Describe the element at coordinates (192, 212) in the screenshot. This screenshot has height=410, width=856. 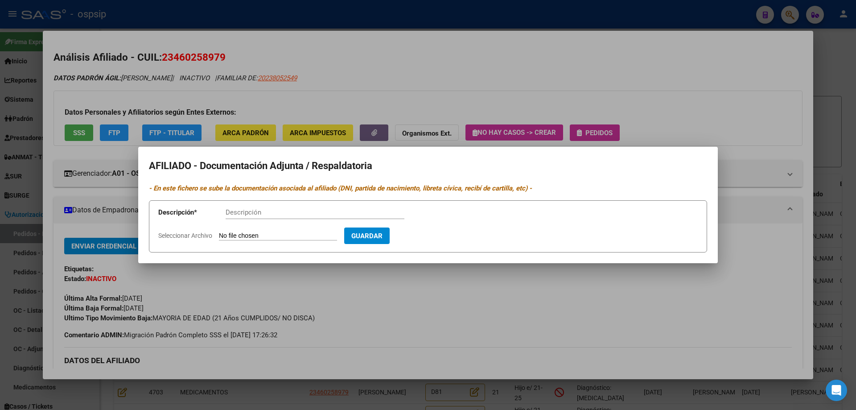
I see `p: Descripción` at that location.